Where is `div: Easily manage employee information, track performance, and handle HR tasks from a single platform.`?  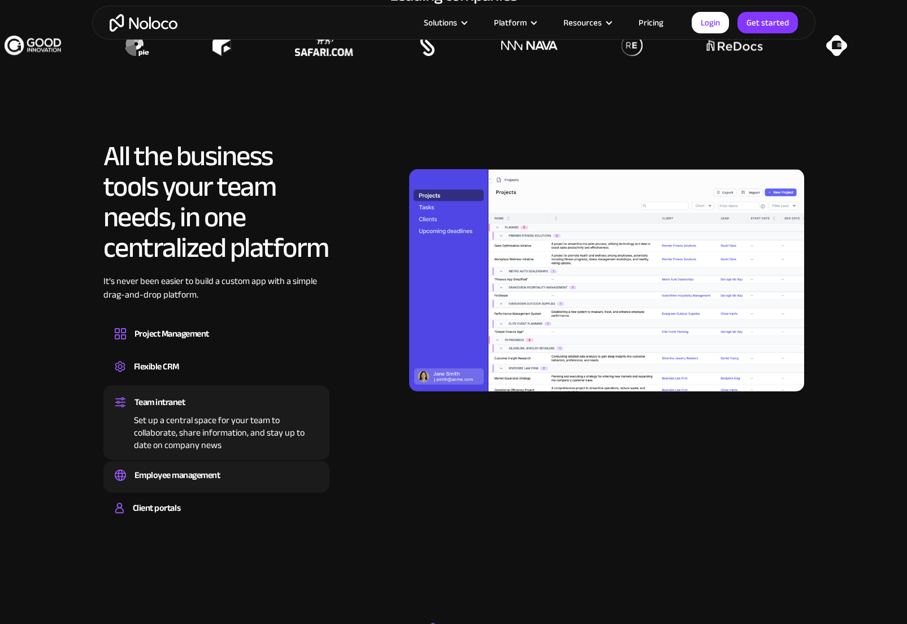 div: Easily manage employee information, track performance, and handle HR tasks from a single platform. is located at coordinates (217, 485).